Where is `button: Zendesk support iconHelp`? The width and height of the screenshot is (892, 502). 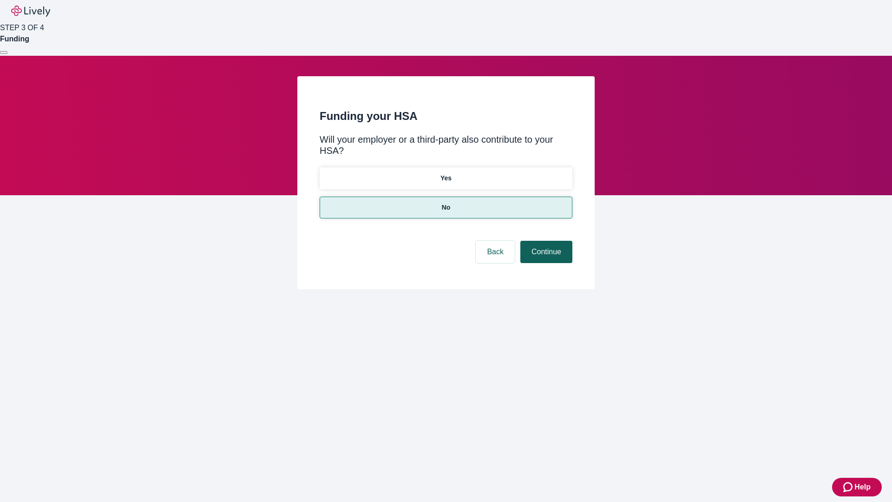 button: Zendesk support iconHelp is located at coordinates (856, 487).